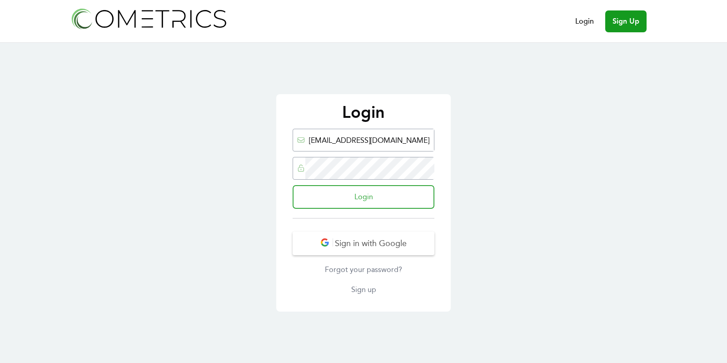 This screenshot has width=727, height=363. What do you see at coordinates (364, 290) in the screenshot?
I see `a: Sign up` at bounding box center [364, 290].